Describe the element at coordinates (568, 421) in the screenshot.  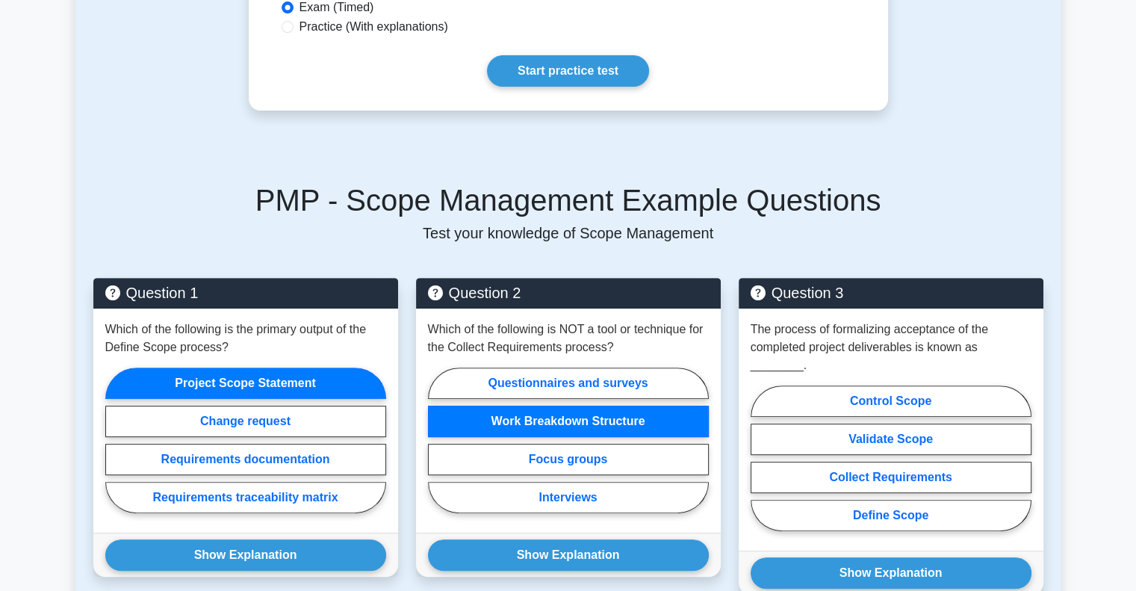
I see `label: Work Breakdown Structure` at that location.